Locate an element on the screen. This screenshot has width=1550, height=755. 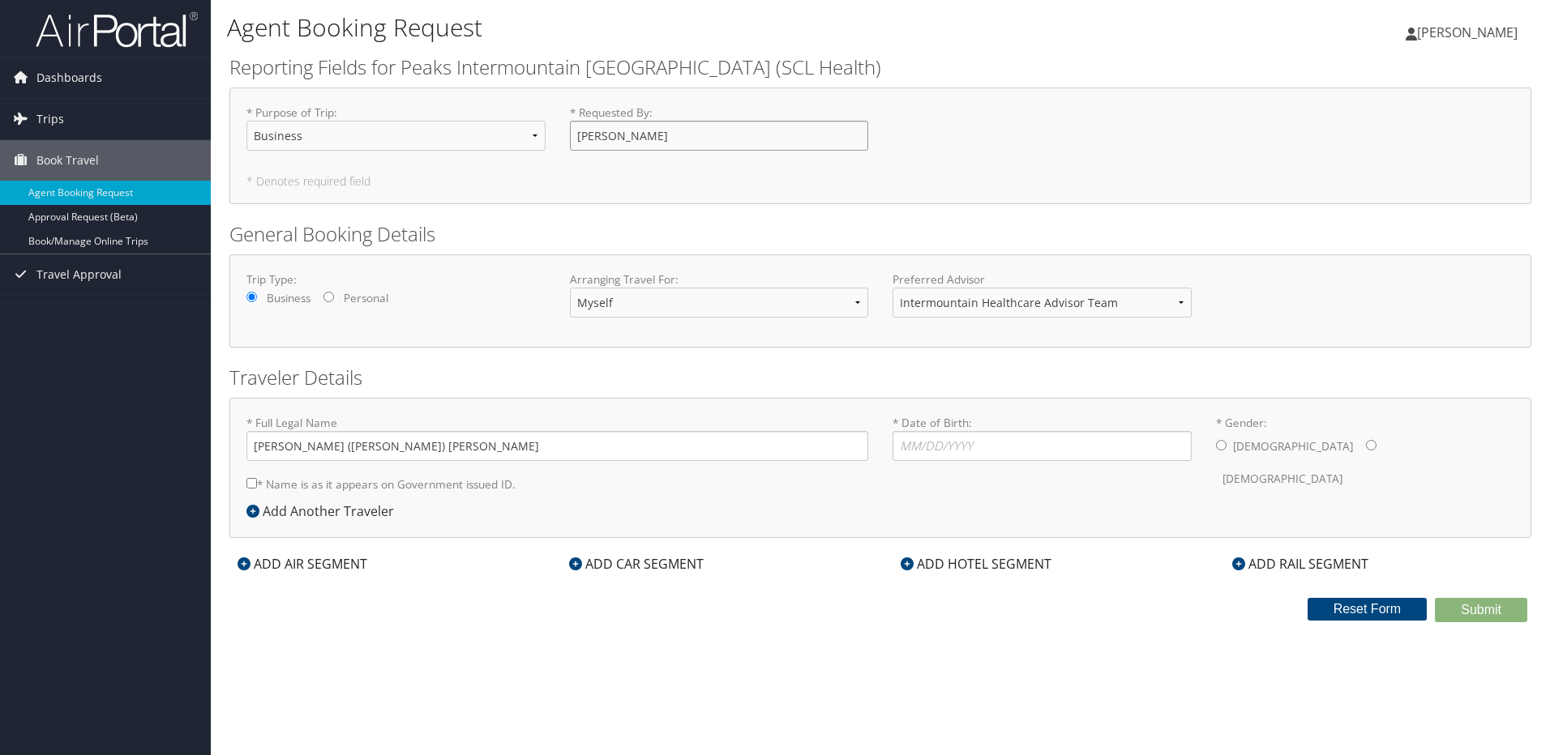
label: * Requested By : is located at coordinates (719, 127).